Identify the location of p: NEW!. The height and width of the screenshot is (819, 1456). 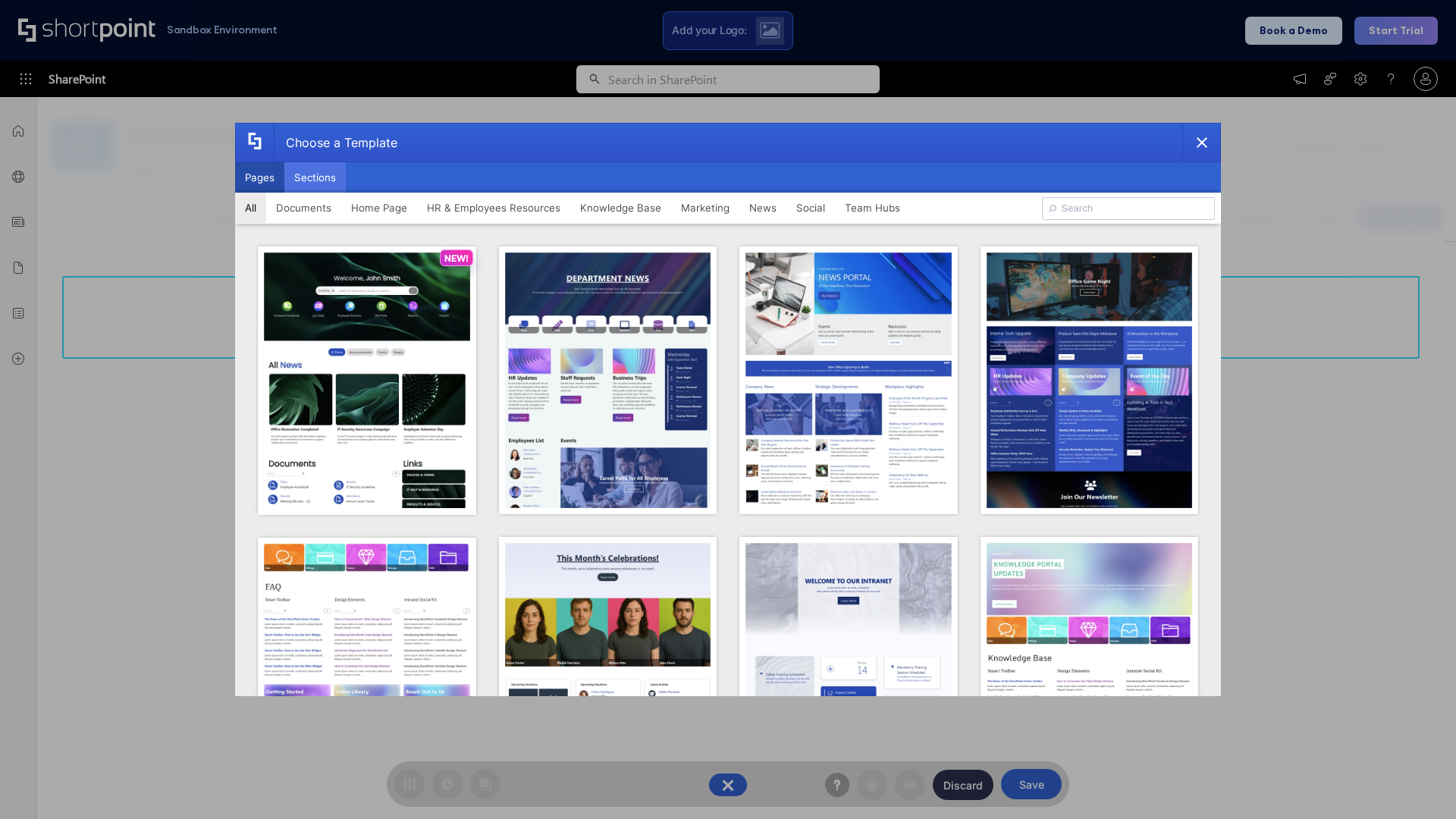
(456, 258).